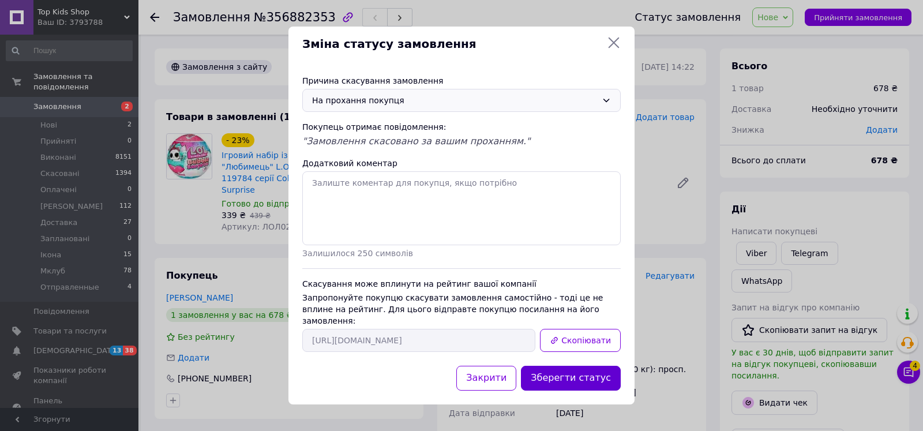 Image resolution: width=923 pixels, height=431 pixels. I want to click on button: Закрити, so click(486, 378).